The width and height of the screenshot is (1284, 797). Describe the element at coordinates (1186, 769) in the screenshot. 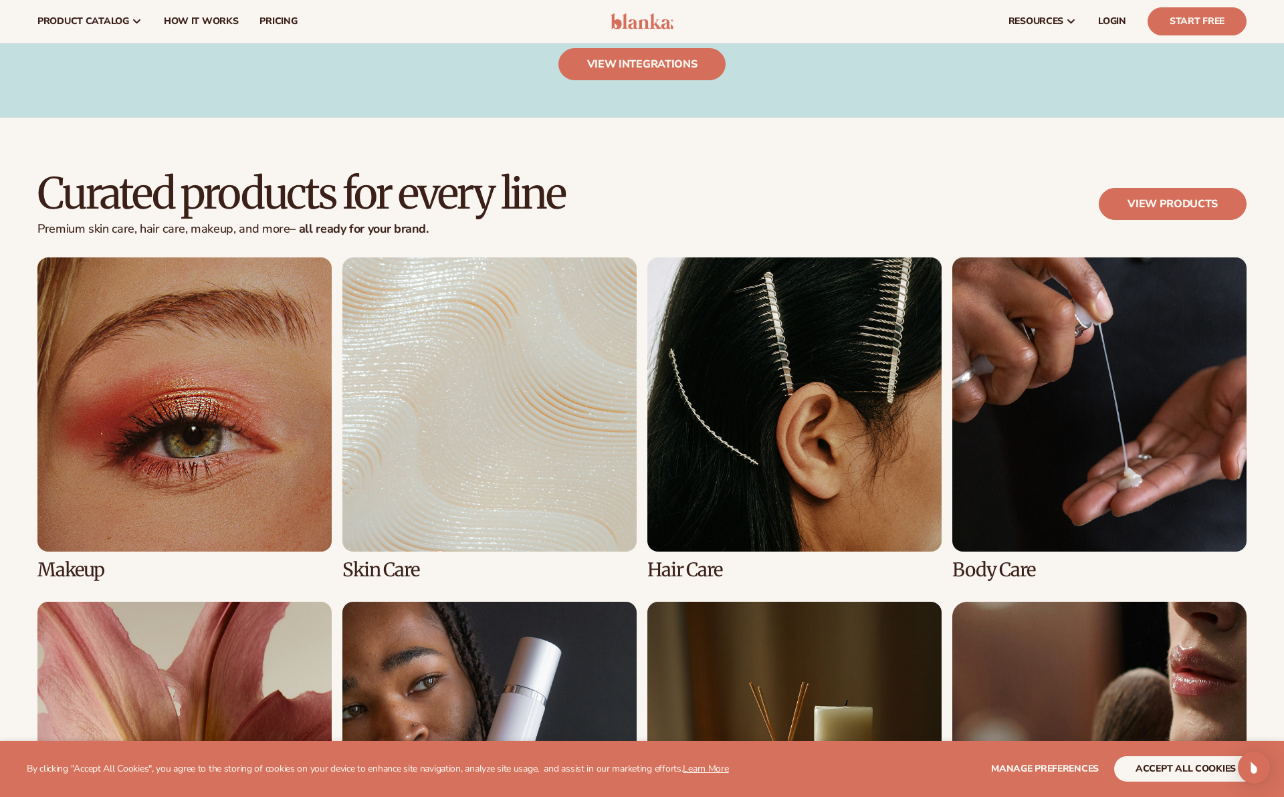

I see `button: accept all cookies` at that location.